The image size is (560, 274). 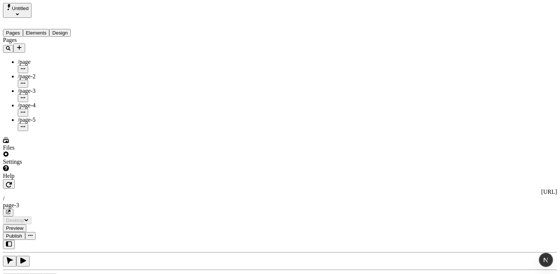 I want to click on button: Add new, so click(x=19, y=48).